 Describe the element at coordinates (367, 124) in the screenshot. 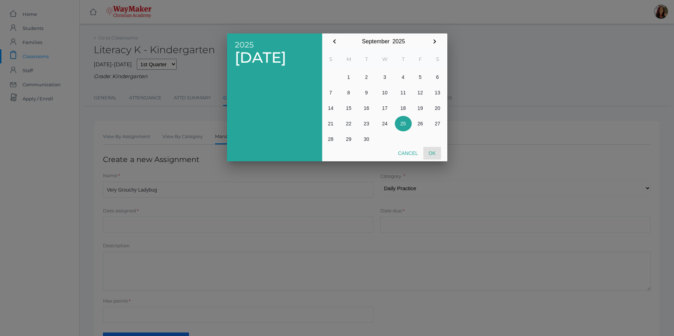

I see `button: 23` at that location.